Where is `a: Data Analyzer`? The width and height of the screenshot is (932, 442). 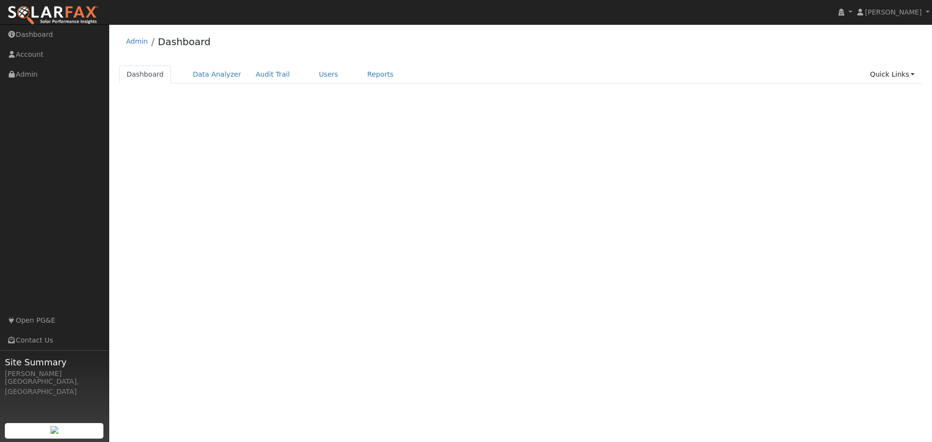
a: Data Analyzer is located at coordinates (217, 74).